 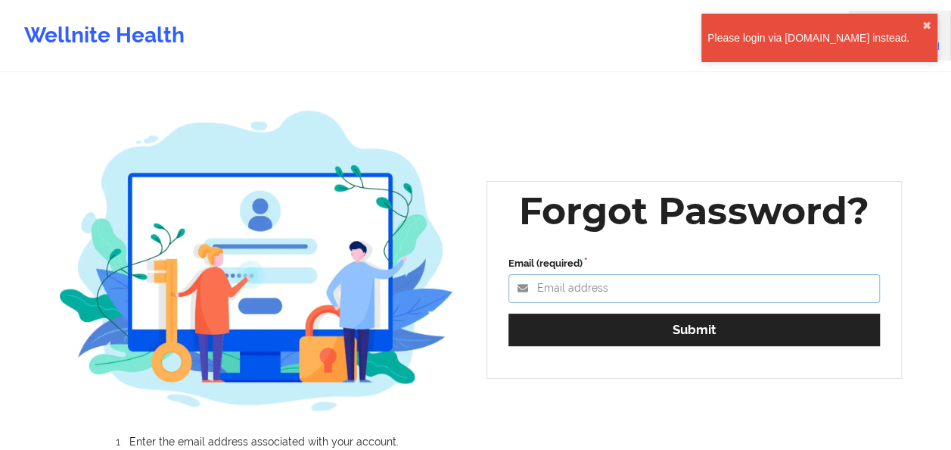 I want to click on input: Email address, so click(x=695, y=288).